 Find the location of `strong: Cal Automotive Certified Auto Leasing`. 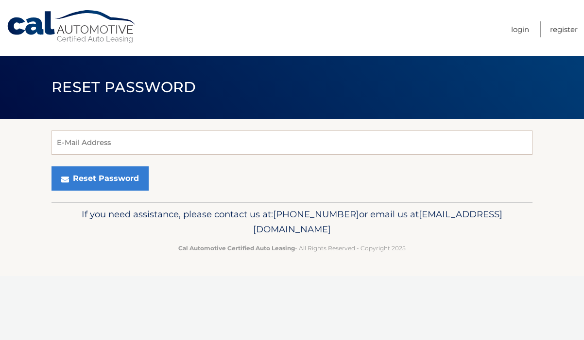

strong: Cal Automotive Certified Auto Leasing is located at coordinates (236, 248).